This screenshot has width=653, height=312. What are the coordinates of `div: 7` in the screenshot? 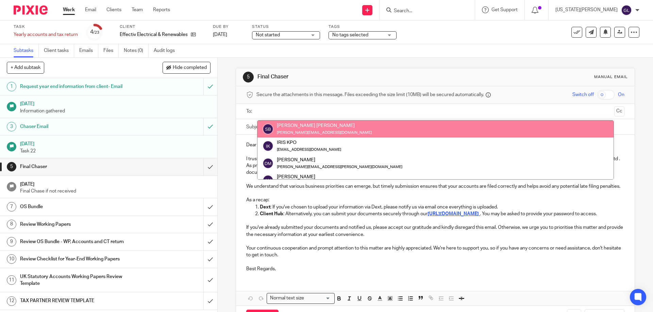 It's located at (12, 207).